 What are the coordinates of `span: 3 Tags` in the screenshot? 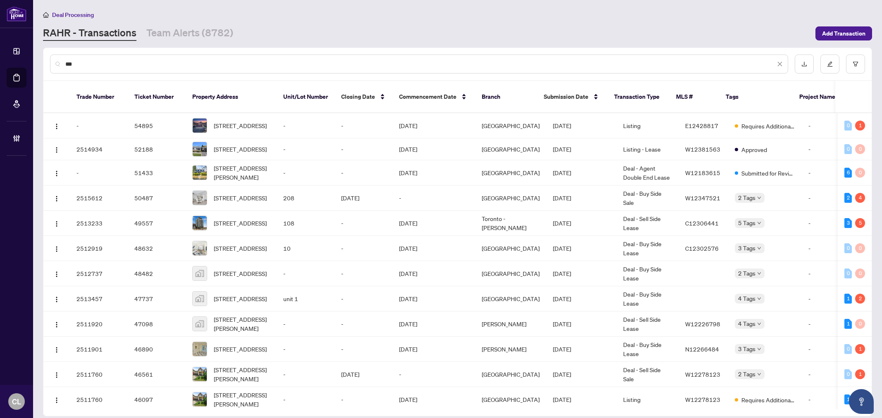 It's located at (747, 248).